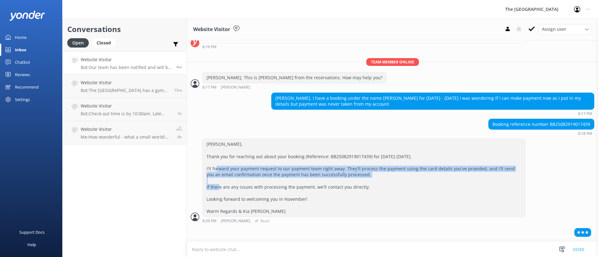  Describe the element at coordinates (32, 245) in the screenshot. I see `div: Help` at that location.